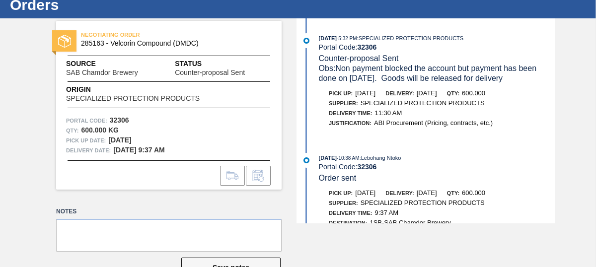  Describe the element at coordinates (117, 64) in the screenshot. I see `span: Source` at that location.